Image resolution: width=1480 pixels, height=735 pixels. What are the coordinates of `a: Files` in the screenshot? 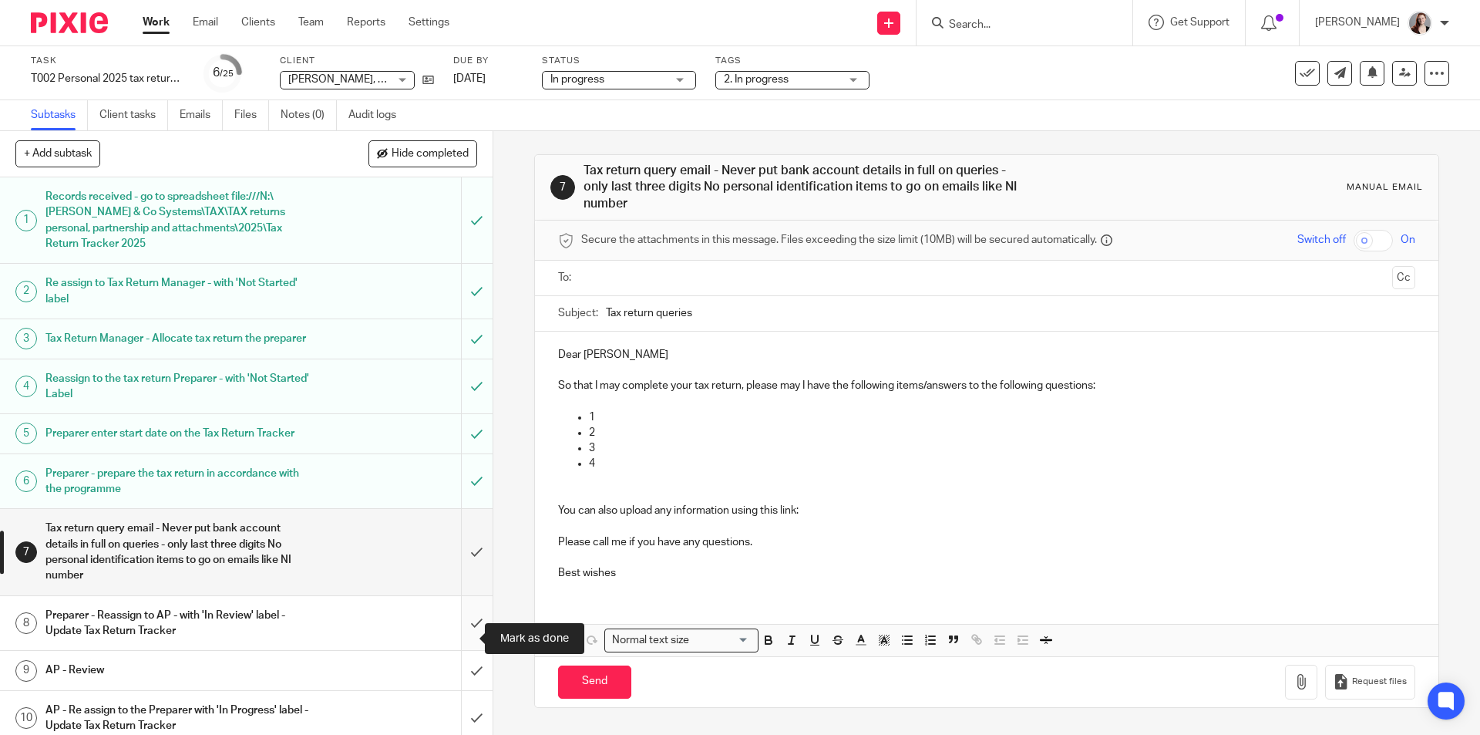 It's located at (251, 115).